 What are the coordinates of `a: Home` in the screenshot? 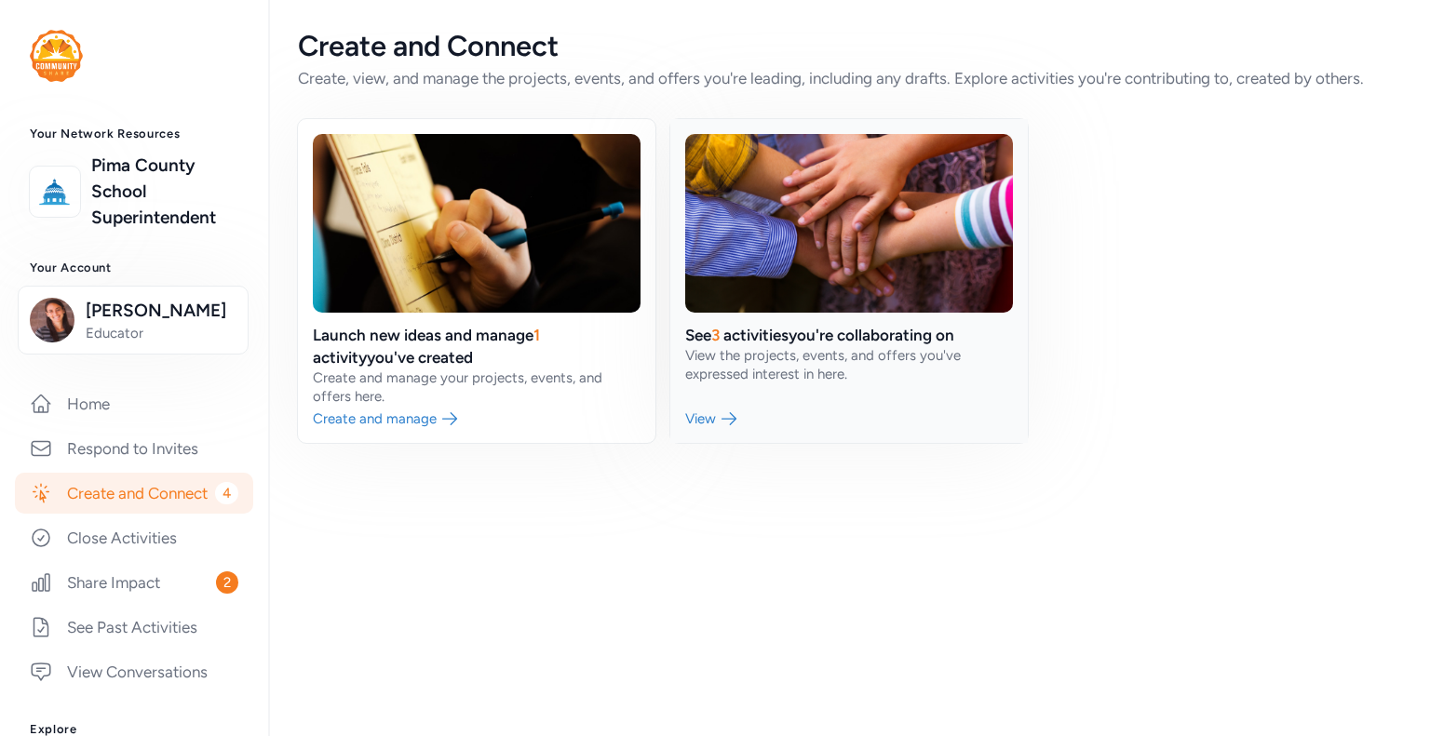 It's located at (134, 404).